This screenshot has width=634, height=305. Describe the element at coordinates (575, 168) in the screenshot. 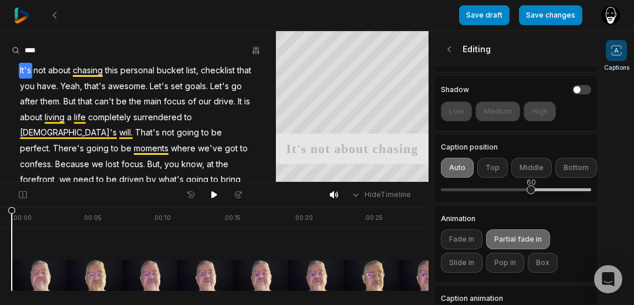

I see `button: Bottom` at that location.